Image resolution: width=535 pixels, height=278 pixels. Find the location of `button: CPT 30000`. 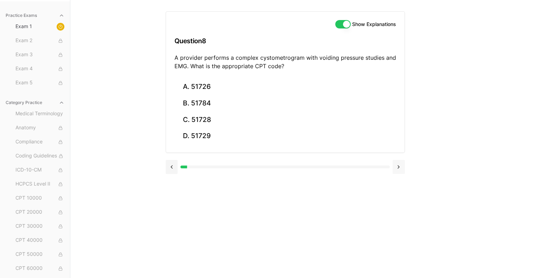

button: CPT 30000 is located at coordinates (40, 227).